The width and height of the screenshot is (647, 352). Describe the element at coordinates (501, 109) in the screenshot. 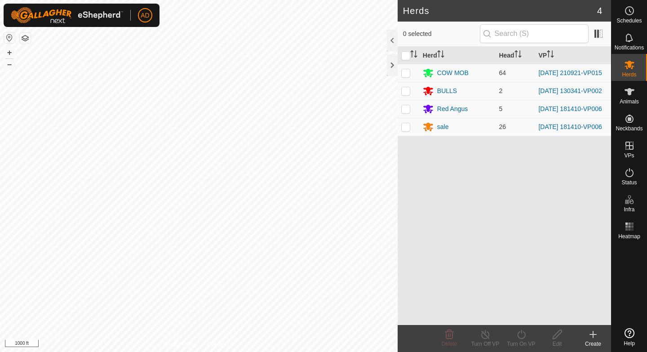

I see `span: 5` at that location.